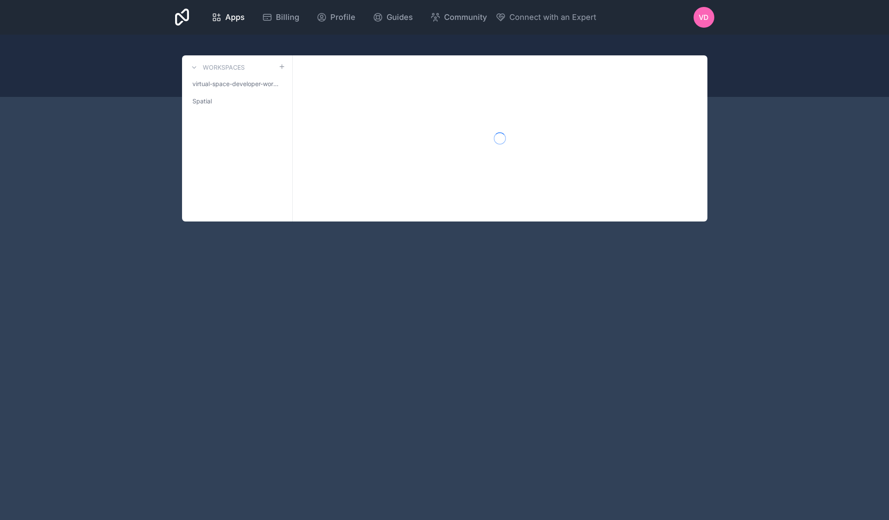  Describe the element at coordinates (458, 17) in the screenshot. I see `a: Community` at that location.